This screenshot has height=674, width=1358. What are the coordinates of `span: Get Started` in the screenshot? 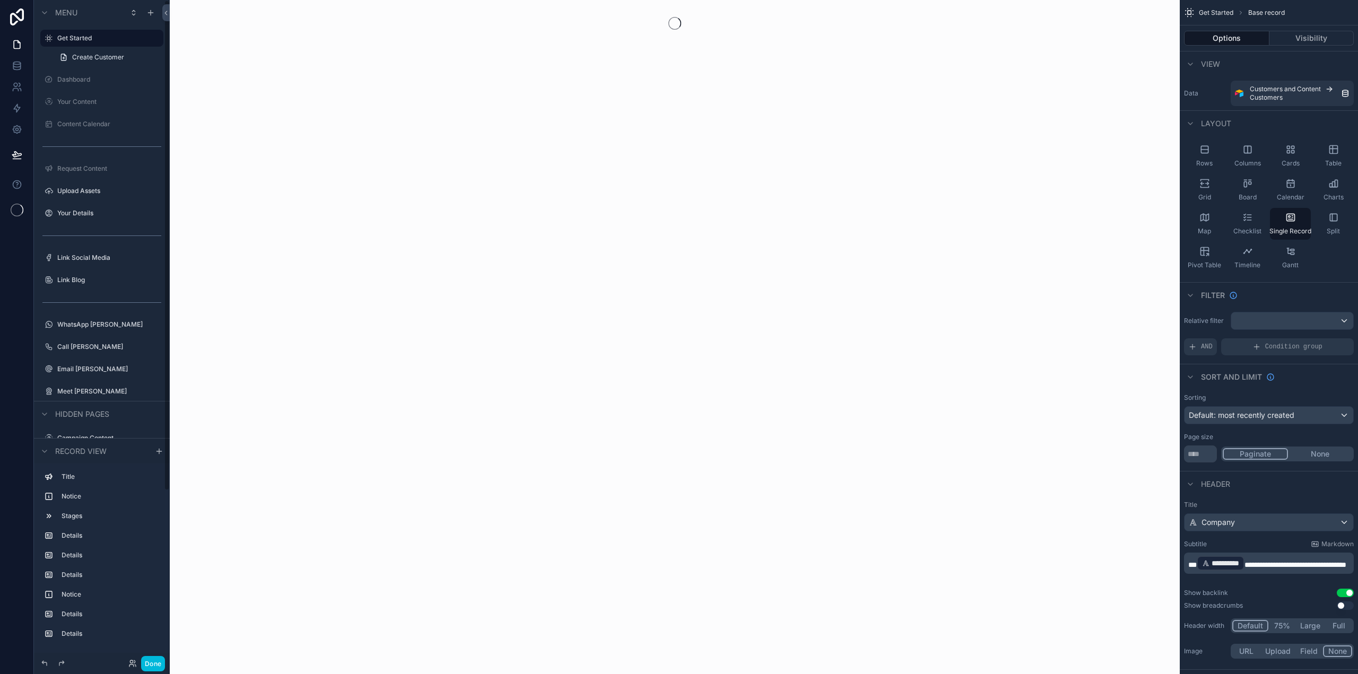 It's located at (1215, 13).